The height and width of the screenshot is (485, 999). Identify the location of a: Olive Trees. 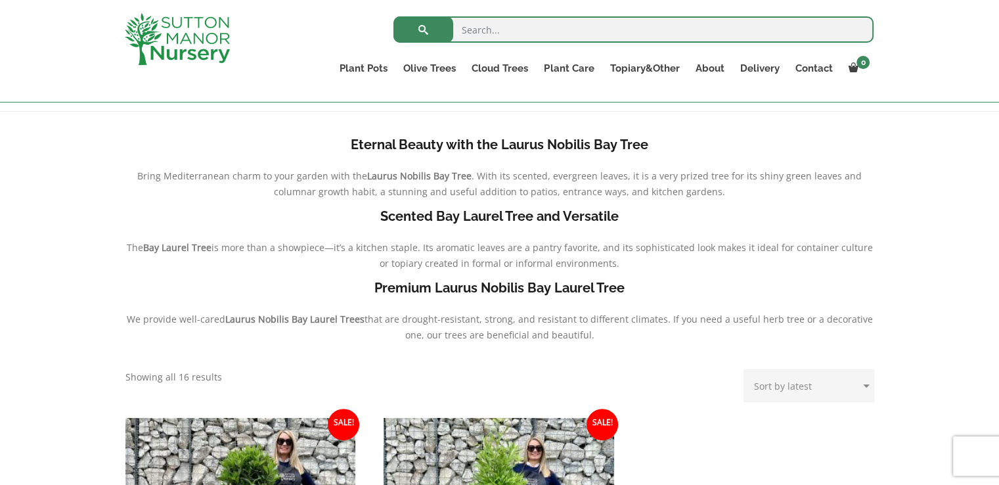
(430, 68).